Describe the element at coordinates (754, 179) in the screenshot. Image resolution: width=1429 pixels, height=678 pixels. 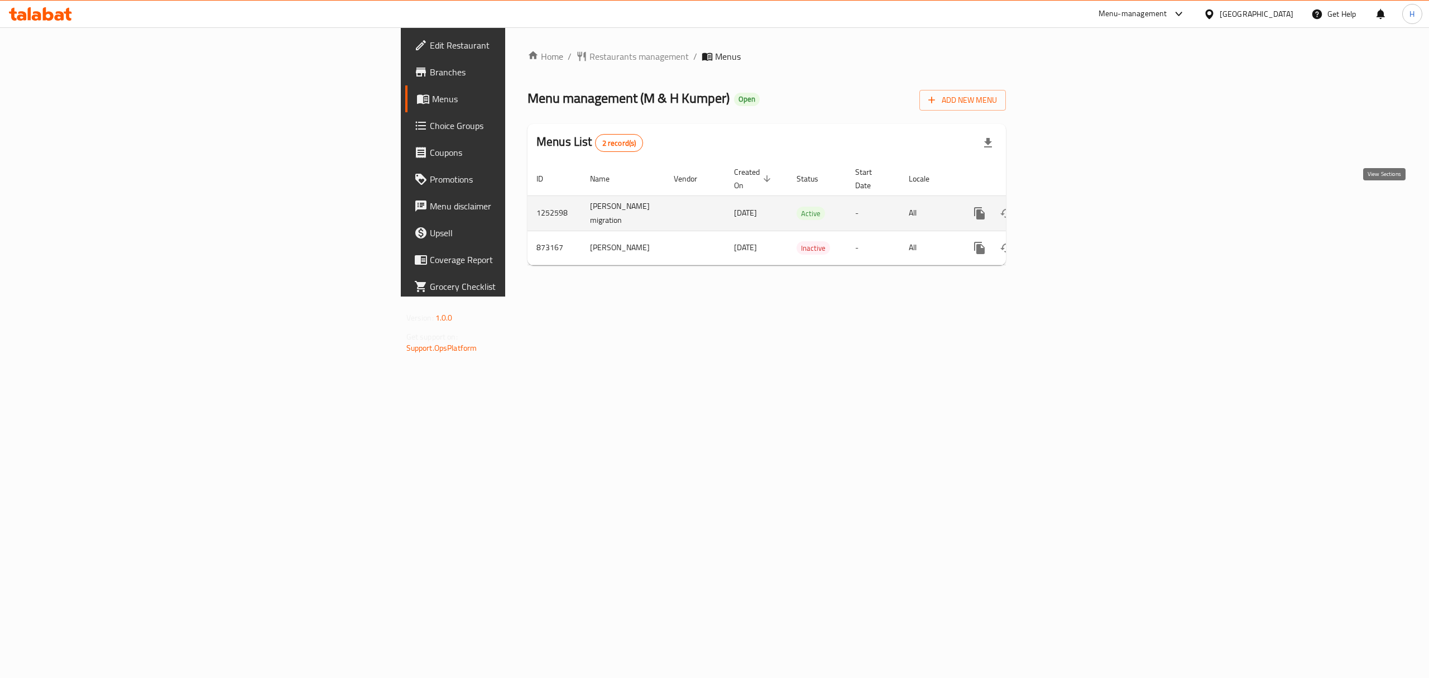
I see `span: Created On` at that location.